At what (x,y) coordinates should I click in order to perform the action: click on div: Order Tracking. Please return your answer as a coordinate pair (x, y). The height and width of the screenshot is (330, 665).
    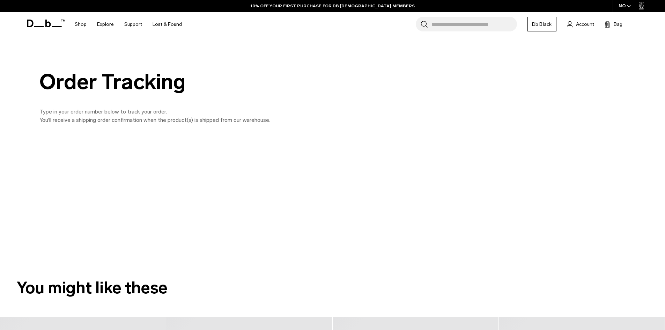
    Looking at the image, I should click on (197, 82).